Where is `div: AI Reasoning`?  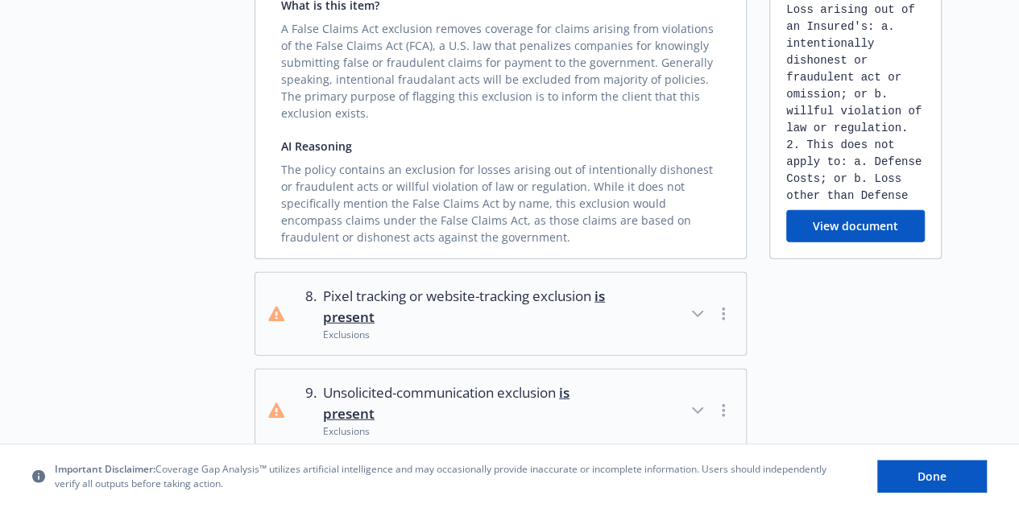
div: AI Reasoning is located at coordinates (500, 146).